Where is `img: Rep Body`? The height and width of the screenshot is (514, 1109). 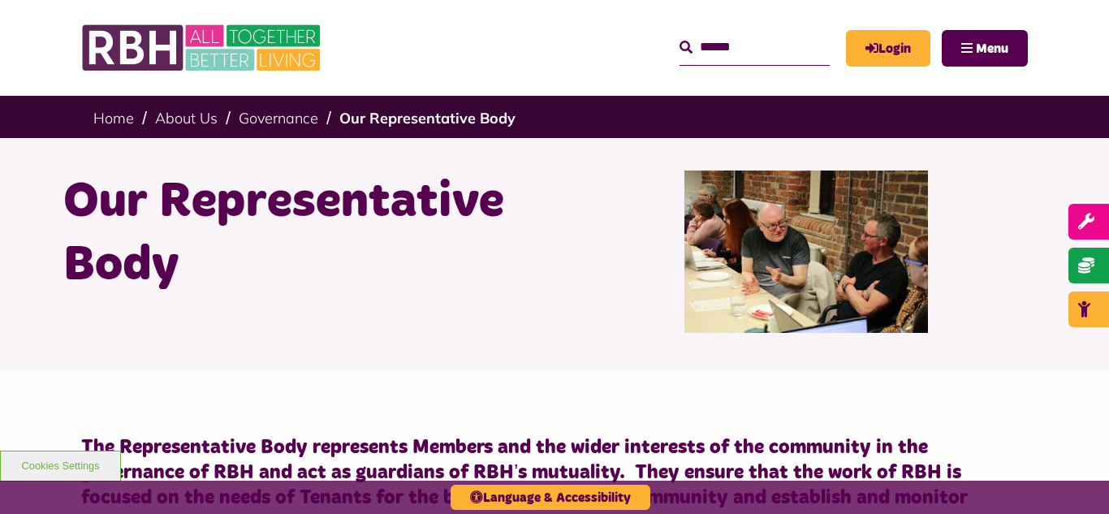
img: Rep Body is located at coordinates (806, 252).